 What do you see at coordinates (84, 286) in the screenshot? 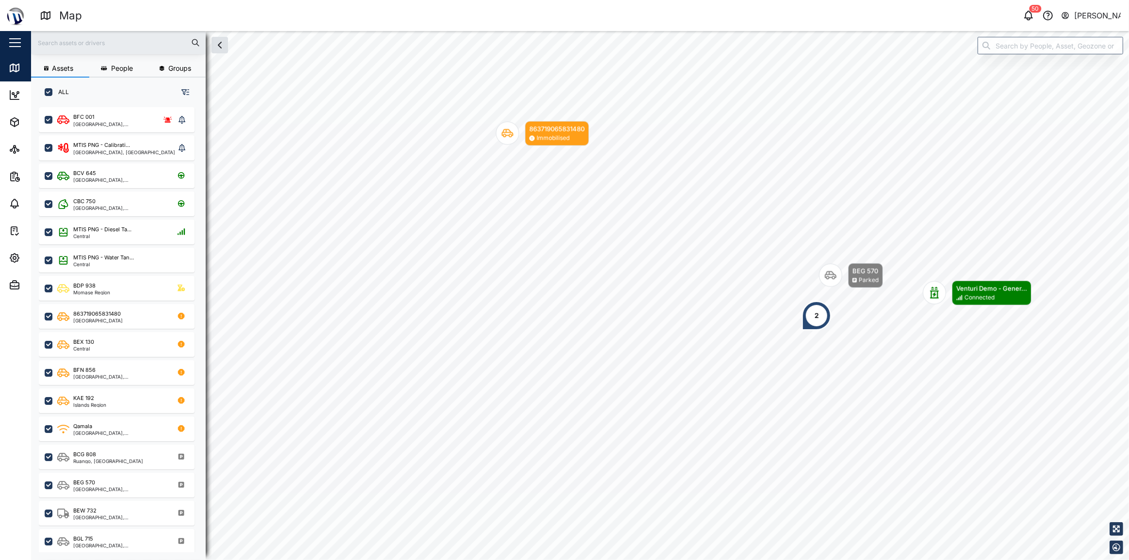
I see `div: BDP 938` at bounding box center [84, 286].